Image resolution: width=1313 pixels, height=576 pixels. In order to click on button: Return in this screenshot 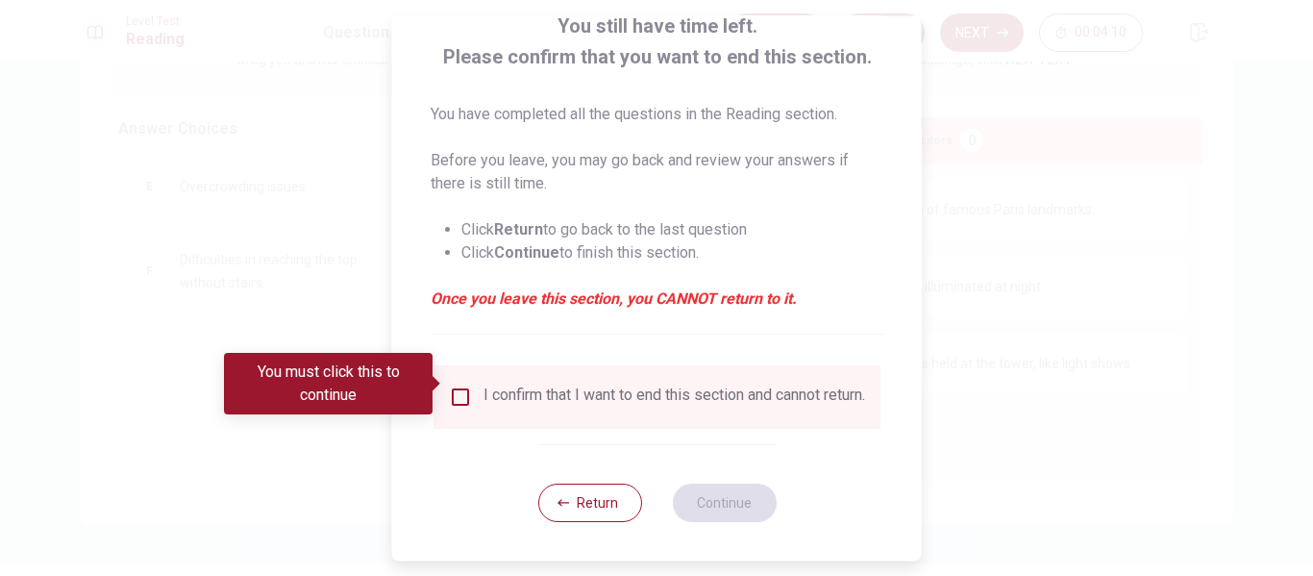, I will do `click(589, 503)`.